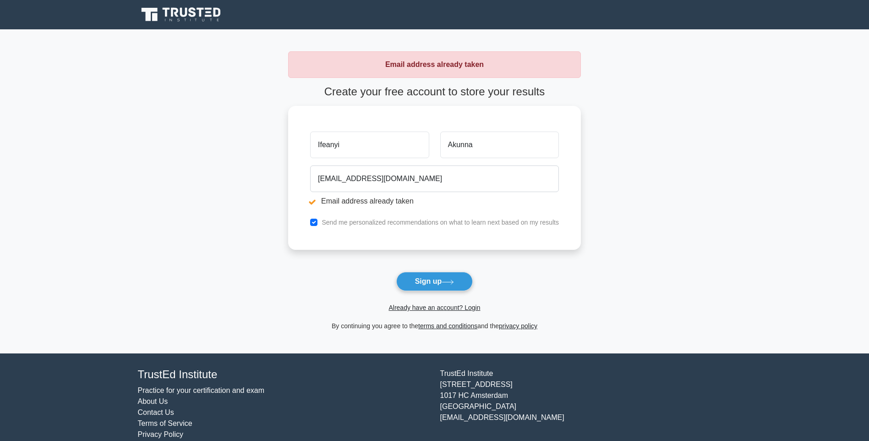 Image resolution: width=869 pixels, height=441 pixels. What do you see at coordinates (156, 412) in the screenshot?
I see `a: Contact Us` at bounding box center [156, 412].